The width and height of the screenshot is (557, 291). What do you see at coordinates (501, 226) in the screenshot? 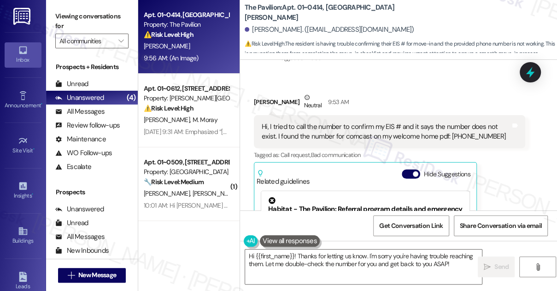
I see `span: Share Conversation via email` at bounding box center [501, 226].